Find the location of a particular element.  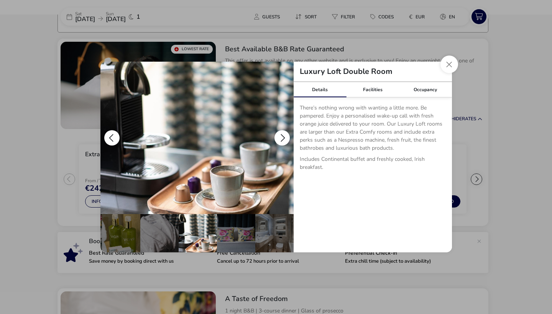

p: There’s nothing wrong with wanting a little more. Be pampered. Enjoy a personalised wake-up call ... is located at coordinates (372, 129).